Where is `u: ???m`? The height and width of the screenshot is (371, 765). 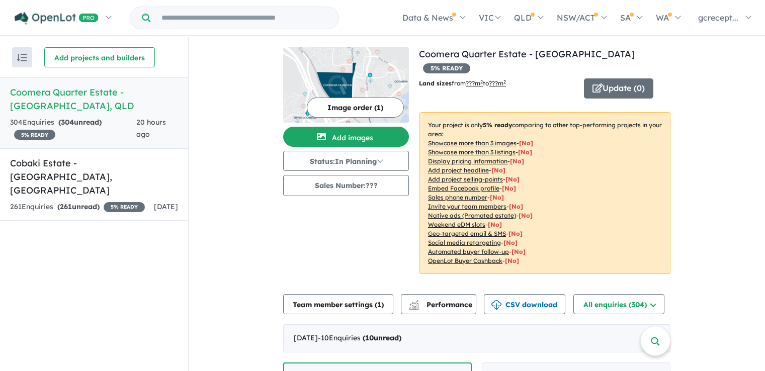 u: ???m is located at coordinates (497, 83).